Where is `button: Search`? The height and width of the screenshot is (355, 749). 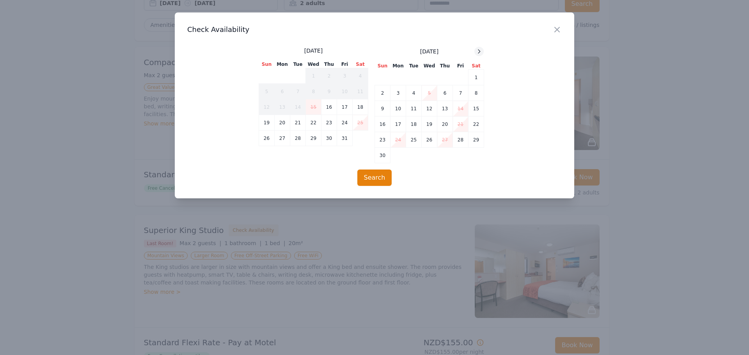
button: Search is located at coordinates (374, 178).